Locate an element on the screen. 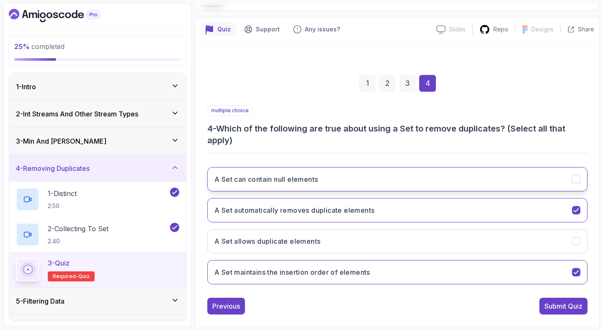 This screenshot has width=603, height=330. p: 1 - Distinct is located at coordinates (62, 193).